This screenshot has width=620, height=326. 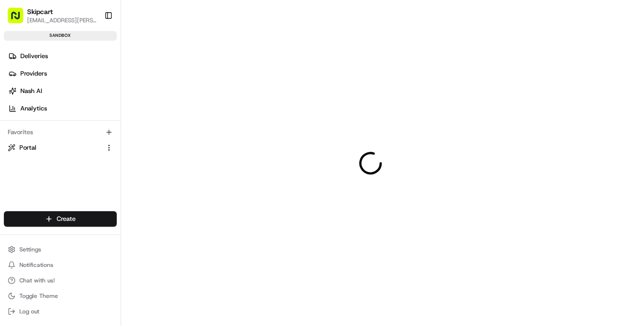 What do you see at coordinates (33, 109) in the screenshot?
I see `span: Analytics` at bounding box center [33, 109].